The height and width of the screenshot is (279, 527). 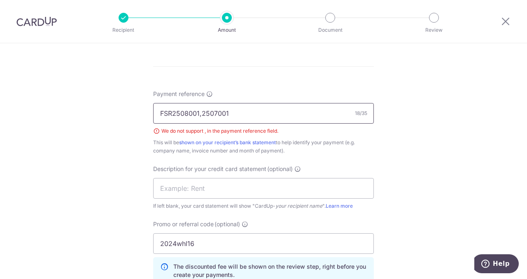 I want to click on div: 18/35, so click(x=361, y=113).